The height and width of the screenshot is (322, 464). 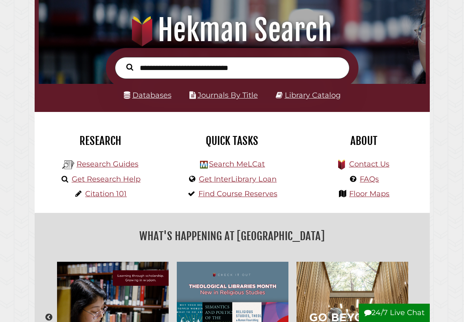 I want to click on a: FAQs, so click(x=369, y=179).